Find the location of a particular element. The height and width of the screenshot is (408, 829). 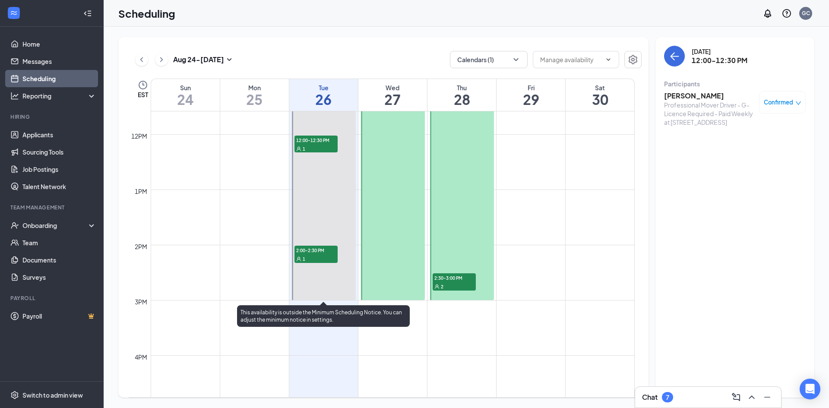

button: ChevronRight is located at coordinates (161, 60).